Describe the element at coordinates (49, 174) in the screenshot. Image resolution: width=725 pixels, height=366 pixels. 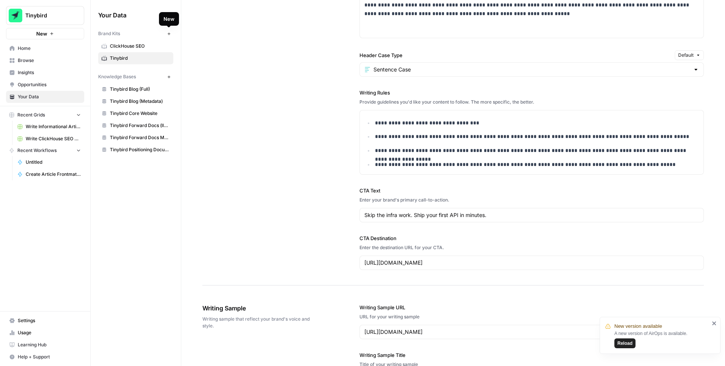
I see `a: Create Article Frontmatter` at that location.